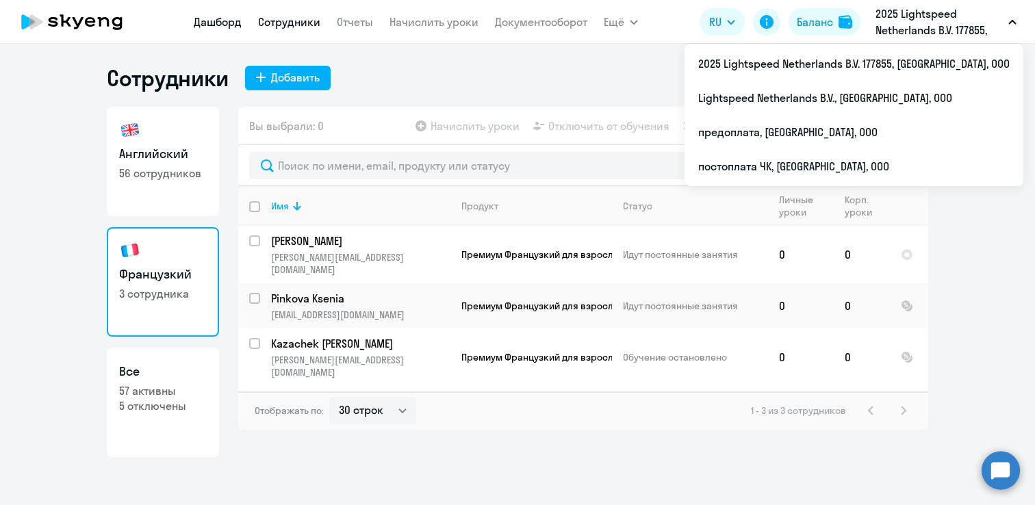 The image size is (1035, 505). I want to click on a: Балансbalance, so click(824, 22).